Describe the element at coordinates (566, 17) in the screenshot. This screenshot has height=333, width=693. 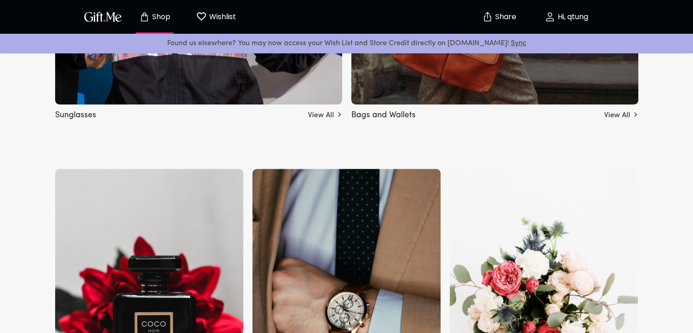
I see `button: Hi, qtung` at that location.